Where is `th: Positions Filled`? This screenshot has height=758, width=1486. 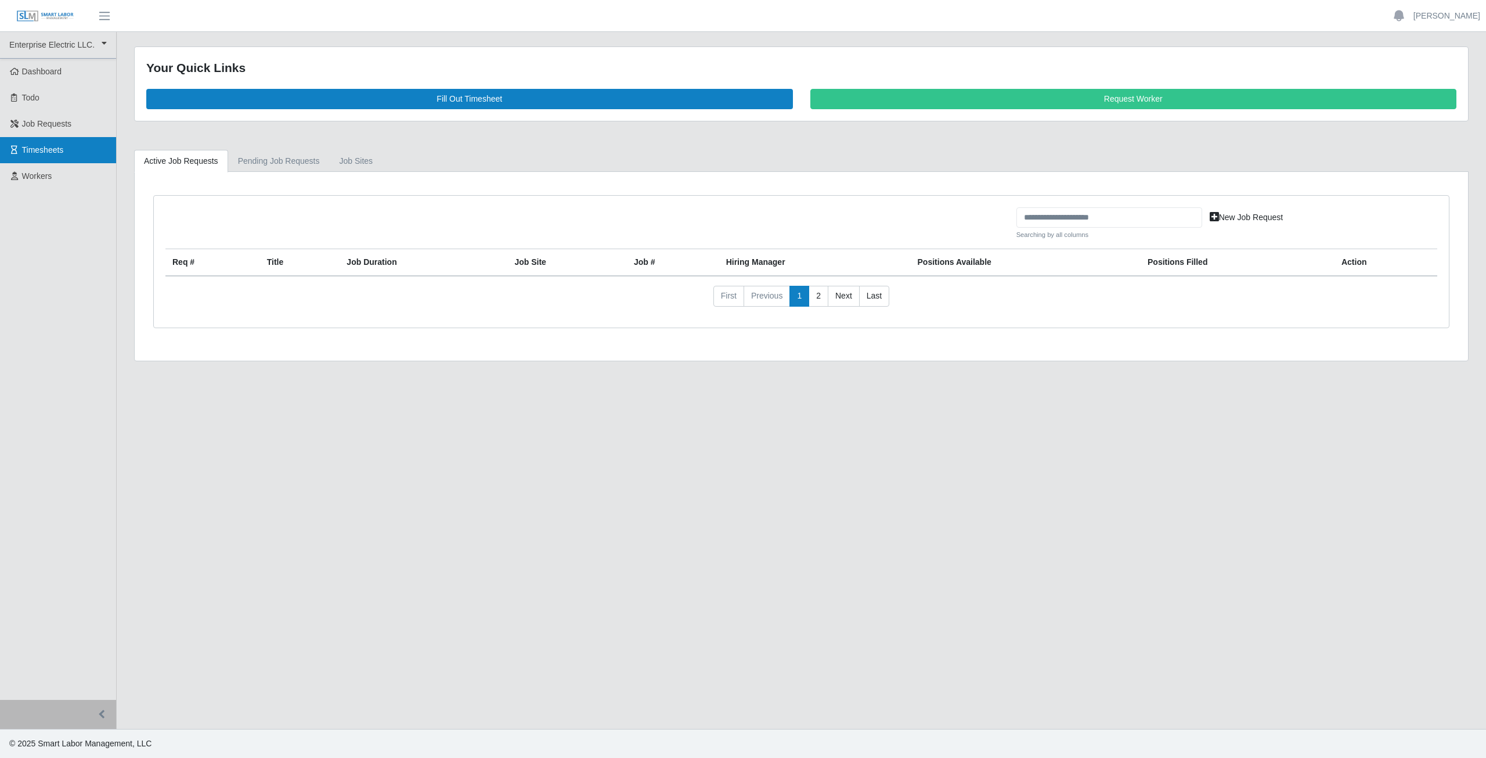
th: Positions Filled is located at coordinates (1238, 262).